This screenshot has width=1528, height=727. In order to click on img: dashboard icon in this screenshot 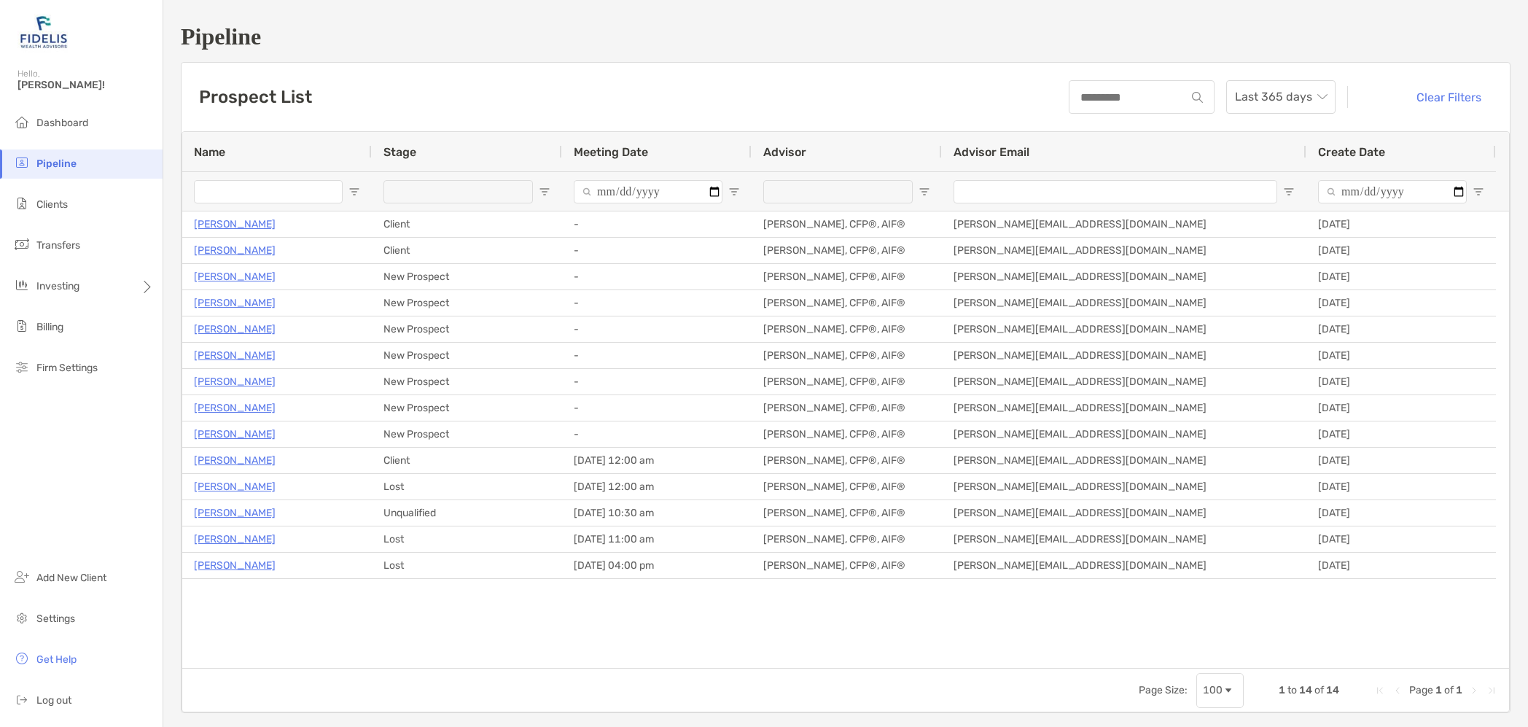, I will do `click(22, 122)`.